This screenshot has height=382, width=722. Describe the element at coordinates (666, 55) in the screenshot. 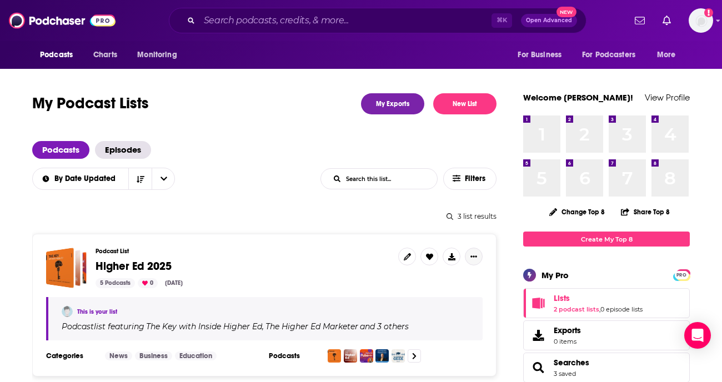

I see `span: More` at that location.